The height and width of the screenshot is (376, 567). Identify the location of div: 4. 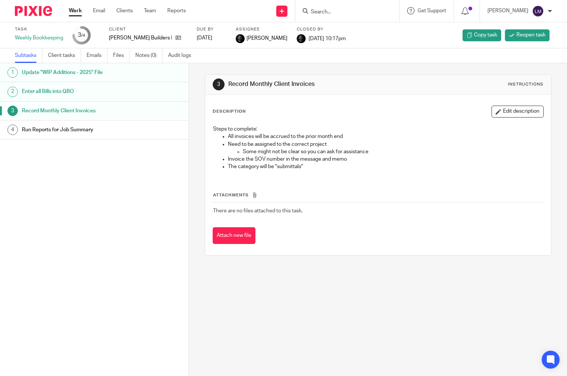
(13, 130).